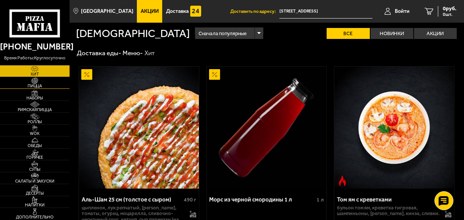  I want to click on a: АкционныйМорс из черной смородины 1 л, so click(267, 128).